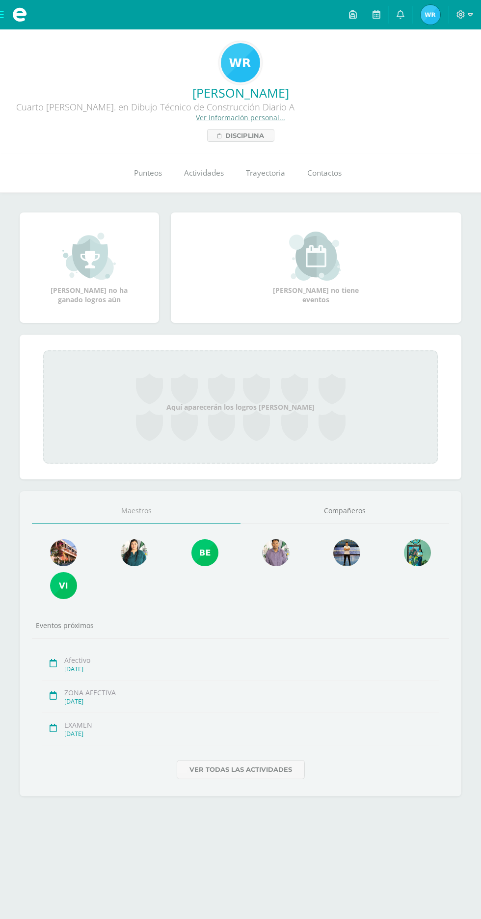 The height and width of the screenshot is (919, 481). What do you see at coordinates (204, 173) in the screenshot?
I see `span: Actividades` at bounding box center [204, 173].